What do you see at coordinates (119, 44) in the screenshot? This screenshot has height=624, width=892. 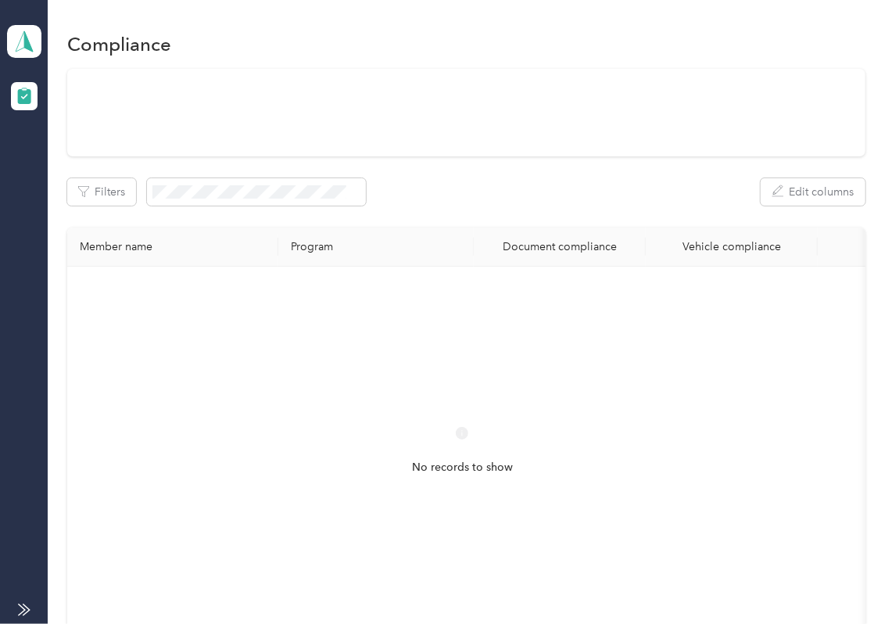 I see `h1: Compliance` at bounding box center [119, 44].